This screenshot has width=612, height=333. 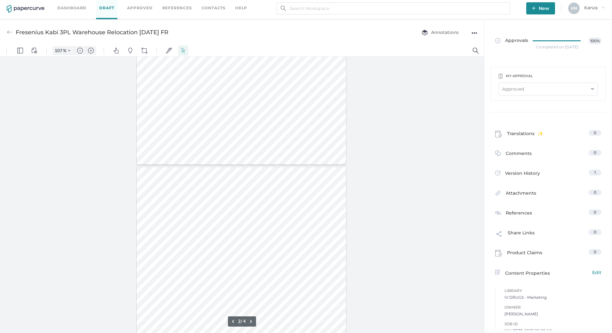 I want to click on img: default-plus.svg, so click(x=91, y=6).